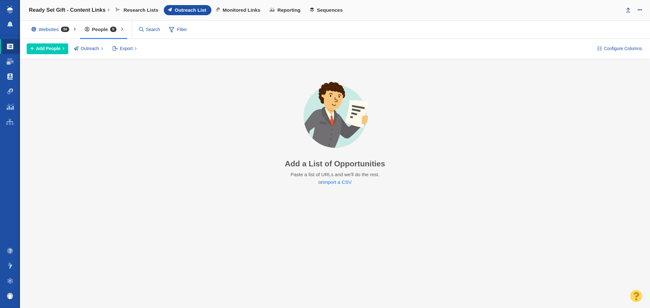 Image resolution: width=650 pixels, height=308 pixels. Describe the element at coordinates (47, 49) in the screenshot. I see `button: Add People` at that location.